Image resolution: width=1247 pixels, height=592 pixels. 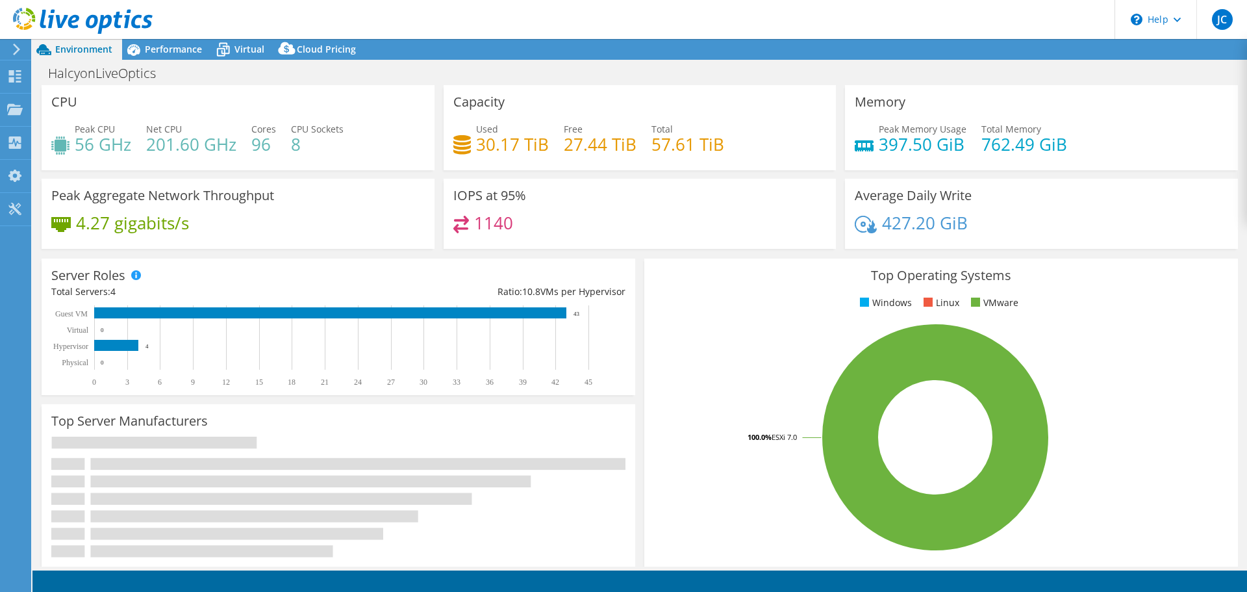 What do you see at coordinates (191, 144) in the screenshot?
I see `h4: 201.60 GHz` at bounding box center [191, 144].